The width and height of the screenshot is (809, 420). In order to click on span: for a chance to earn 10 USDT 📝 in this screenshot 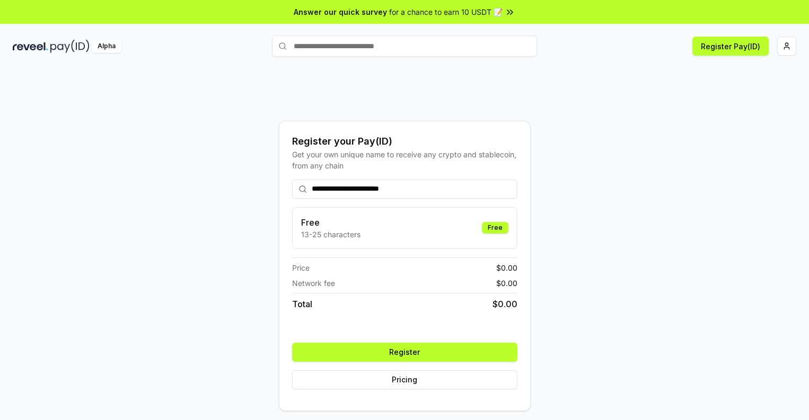, I will do `click(446, 12)`.